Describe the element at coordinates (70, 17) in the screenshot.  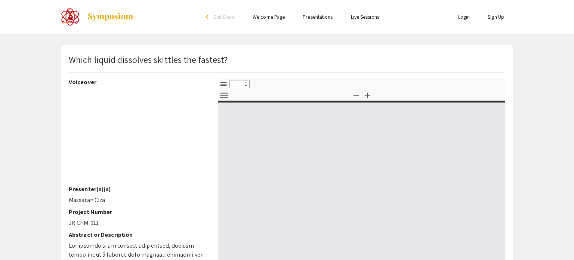
I see `img: The 2022 CoorsTek Denver Metro Regional Science and Engineering Fair` at that location.